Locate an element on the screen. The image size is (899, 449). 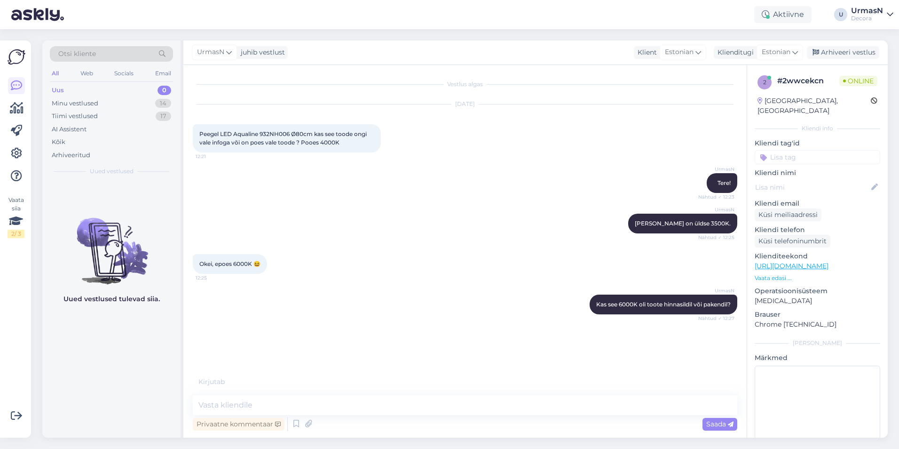
div: Klient is located at coordinates (645, 52).